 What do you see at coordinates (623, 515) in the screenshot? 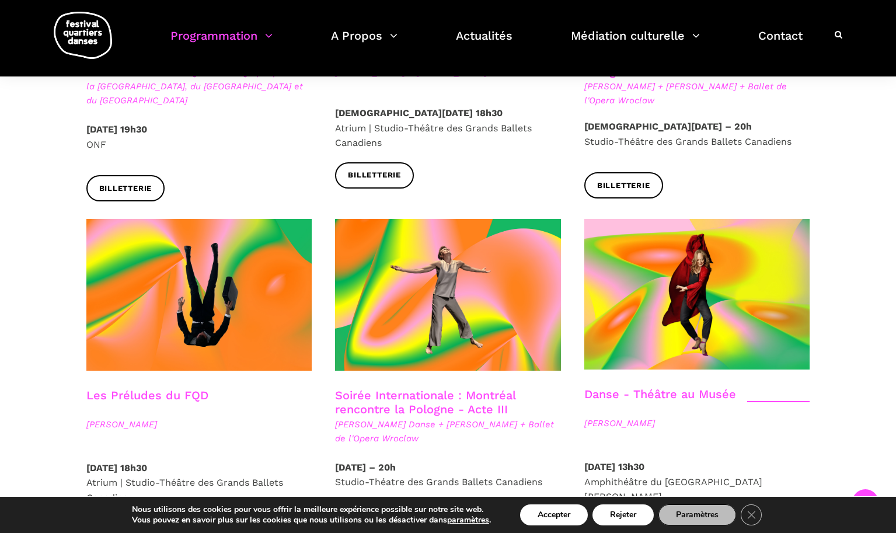
I see `button: Rejeter` at bounding box center [623, 515].